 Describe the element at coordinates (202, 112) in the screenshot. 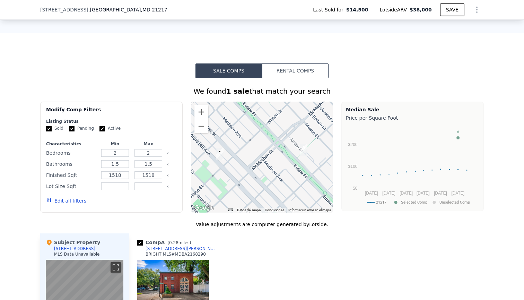

I see `button: Acercar` at that location.